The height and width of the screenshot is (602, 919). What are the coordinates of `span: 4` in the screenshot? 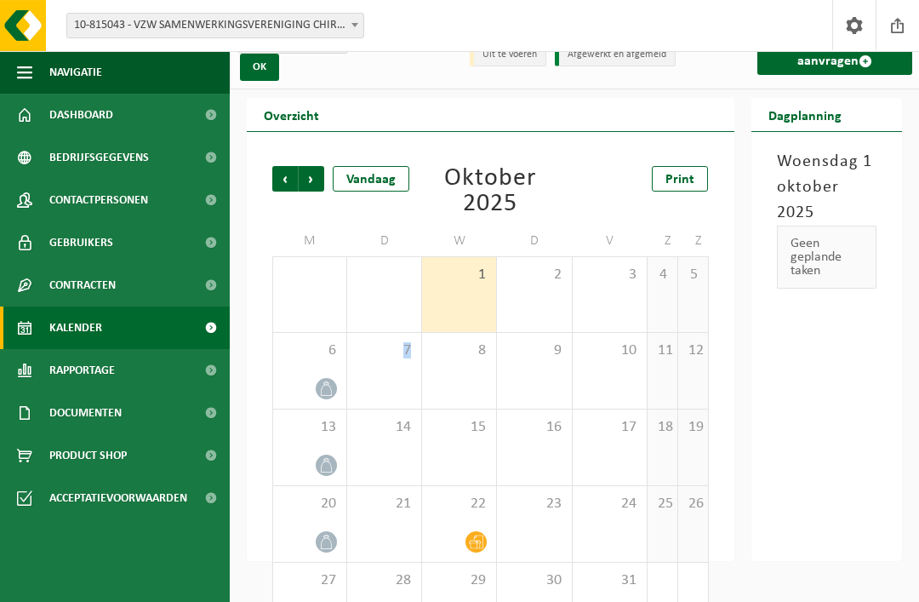 It's located at (662, 275).